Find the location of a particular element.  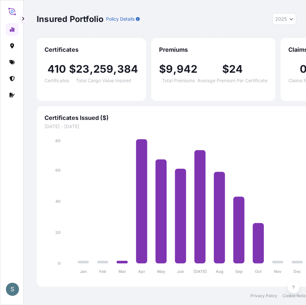

tspan: Jan is located at coordinates (83, 271).